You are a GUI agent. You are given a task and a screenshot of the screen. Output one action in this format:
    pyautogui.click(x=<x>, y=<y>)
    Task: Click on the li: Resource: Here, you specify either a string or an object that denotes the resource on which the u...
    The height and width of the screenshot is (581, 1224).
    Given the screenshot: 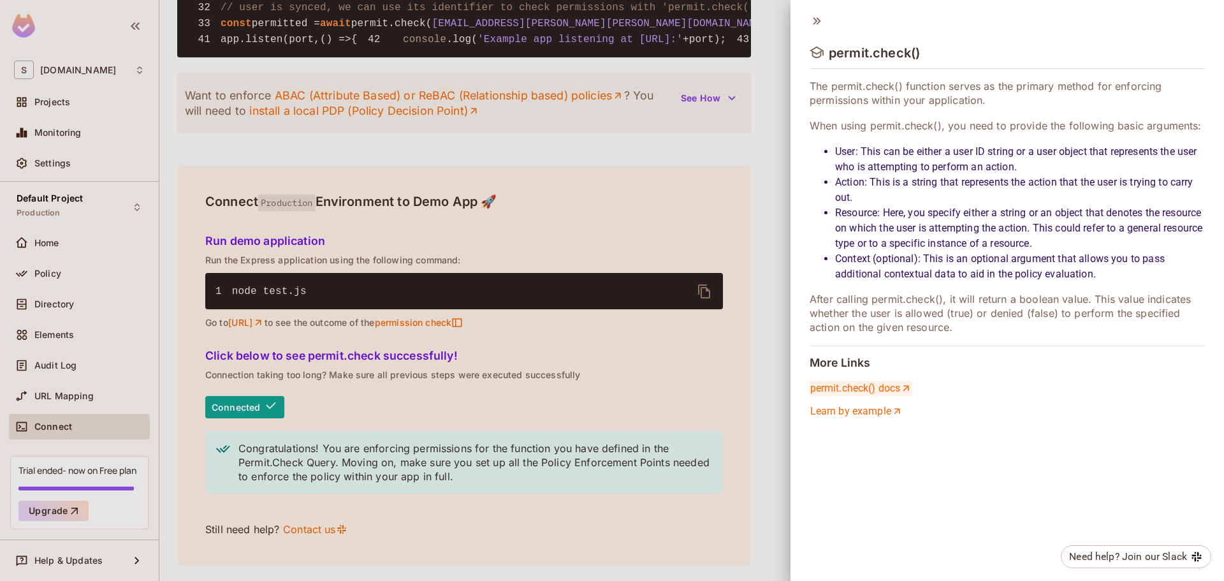 What is the action you would take?
    pyautogui.click(x=1020, y=228)
    